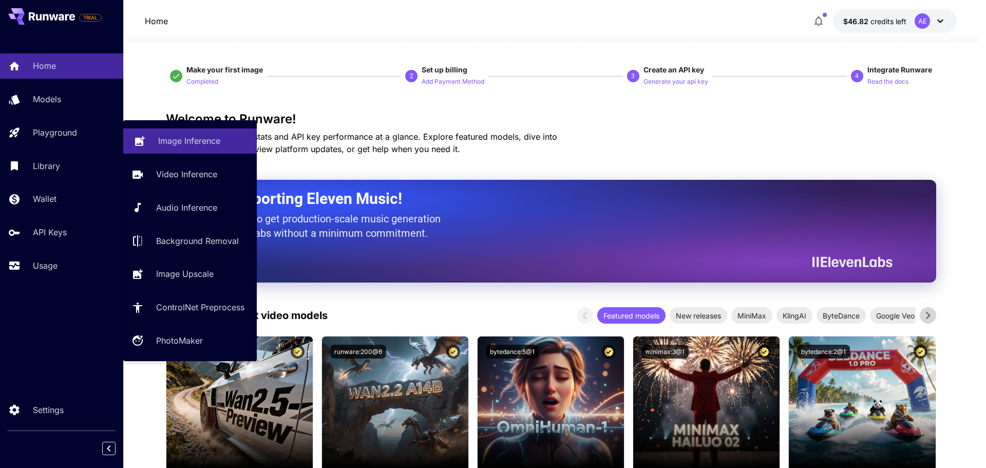 The width and height of the screenshot is (986, 468). What do you see at coordinates (190, 274) in the screenshot?
I see `a: Image Upscale` at bounding box center [190, 274].